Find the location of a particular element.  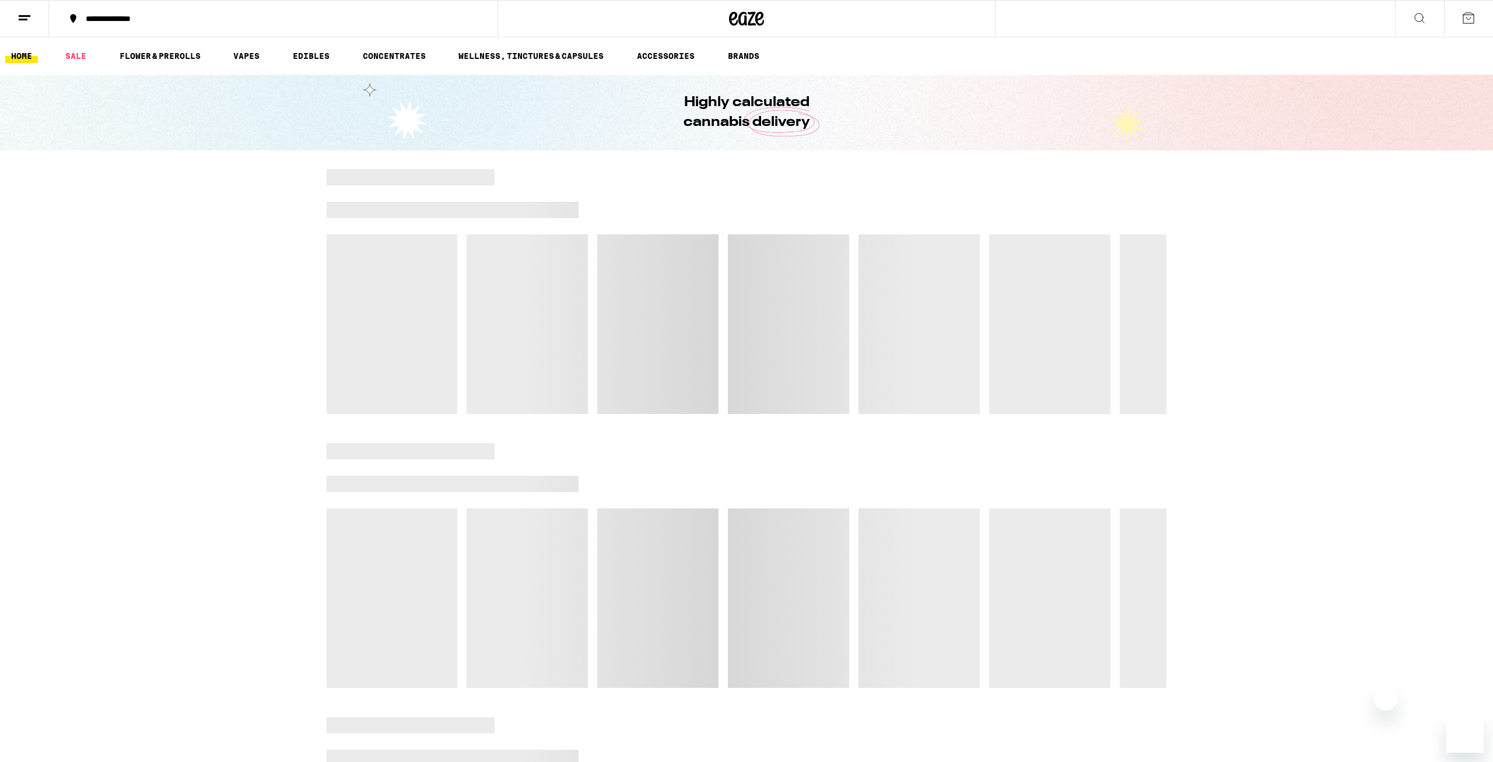

a: EDIBLES is located at coordinates (311, 56).